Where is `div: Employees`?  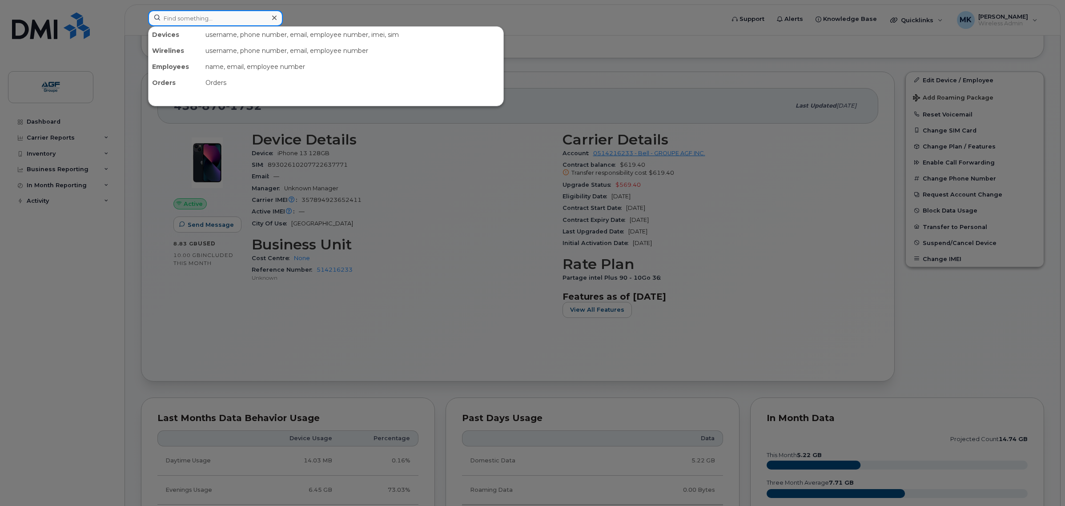
div: Employees is located at coordinates (175, 67).